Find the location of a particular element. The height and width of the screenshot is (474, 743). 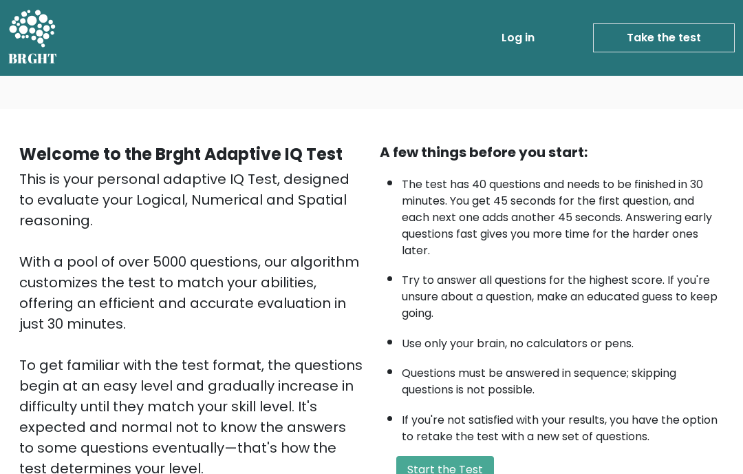

li: The test has 40 questions and needs to be finished in 30 minutes. You get 45 seconds for the firs... is located at coordinates (563, 214).